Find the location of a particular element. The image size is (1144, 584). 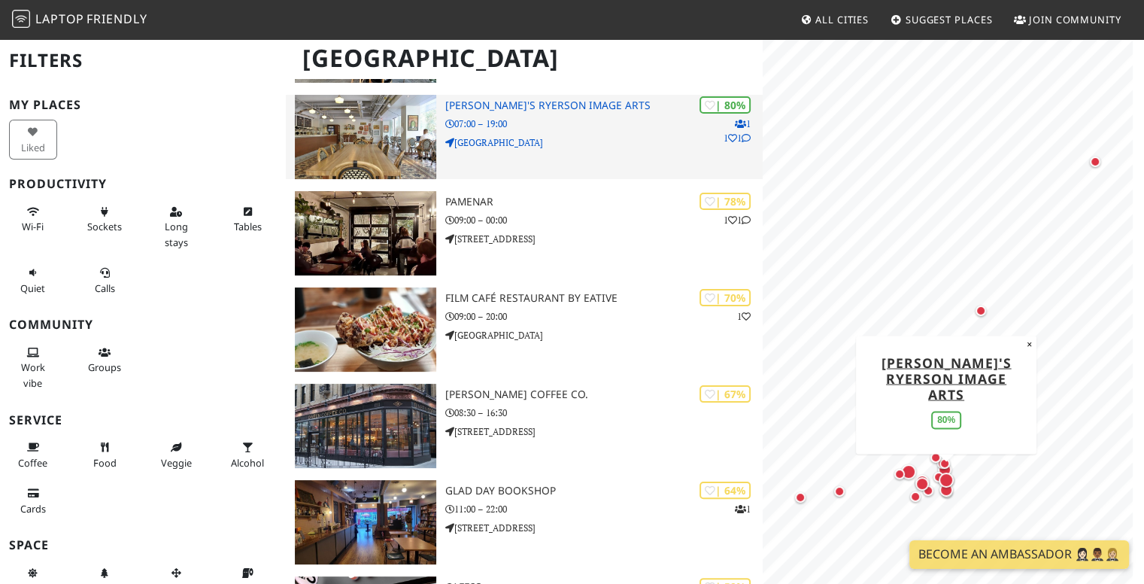

span: Suggest Places is located at coordinates (950, 20).